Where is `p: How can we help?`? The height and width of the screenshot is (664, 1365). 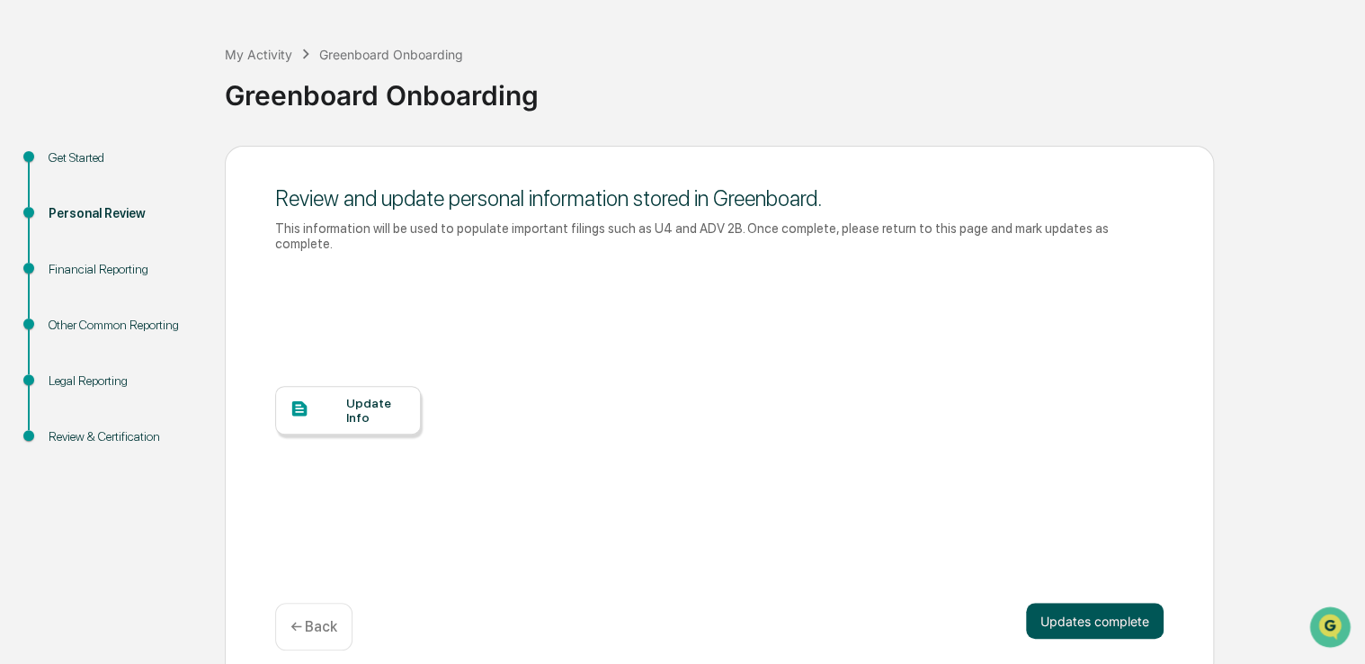 p: How can we help? is located at coordinates (173, 52).